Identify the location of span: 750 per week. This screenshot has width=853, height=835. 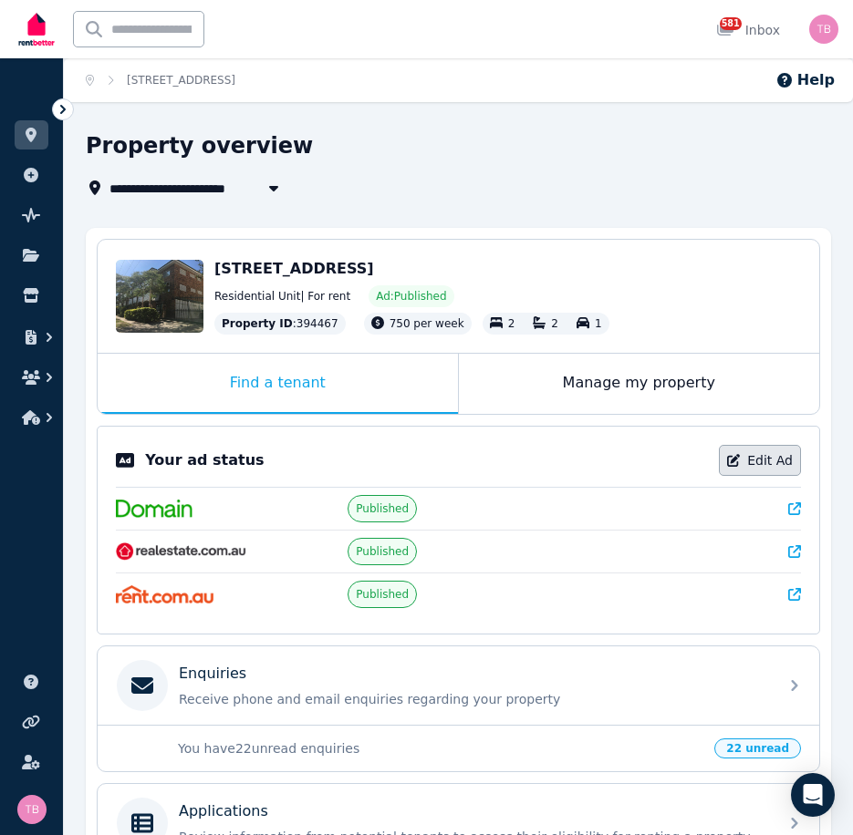
(427, 324).